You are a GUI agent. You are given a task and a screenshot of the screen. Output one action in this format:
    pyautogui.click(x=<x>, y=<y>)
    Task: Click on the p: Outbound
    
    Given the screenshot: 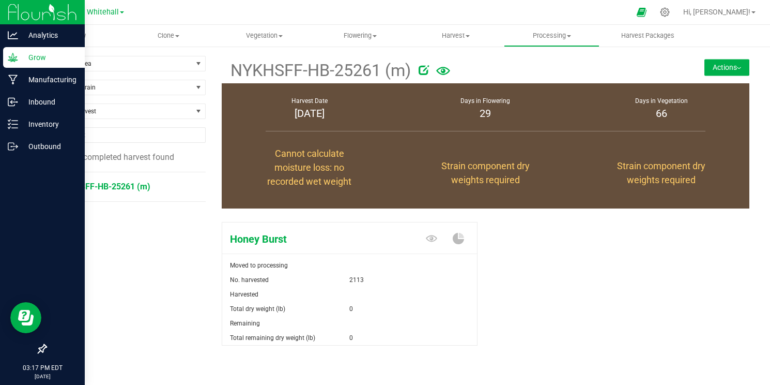 What is the action you would take?
    pyautogui.click(x=49, y=146)
    